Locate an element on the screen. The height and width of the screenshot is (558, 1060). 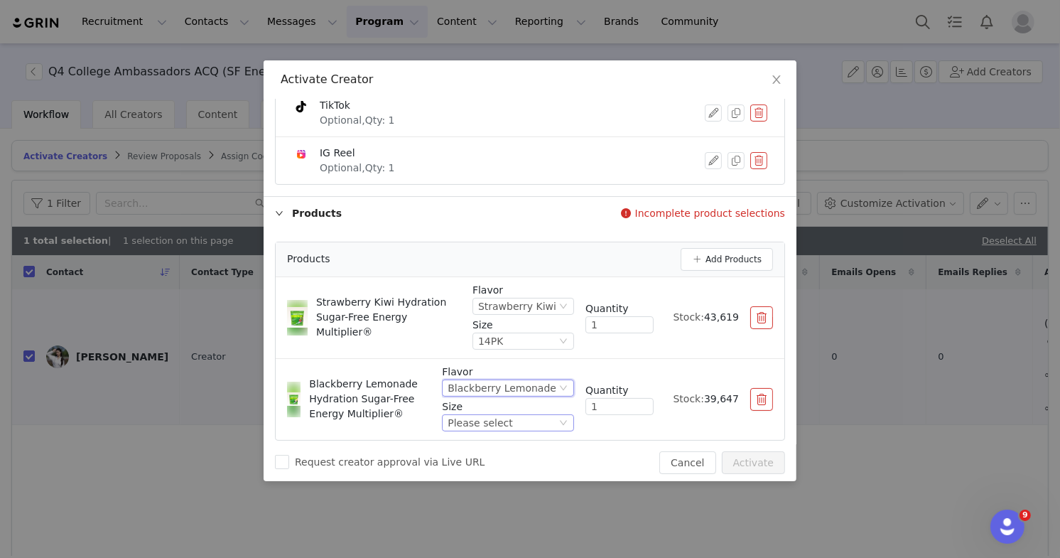
button: Activate is located at coordinates (753, 463).